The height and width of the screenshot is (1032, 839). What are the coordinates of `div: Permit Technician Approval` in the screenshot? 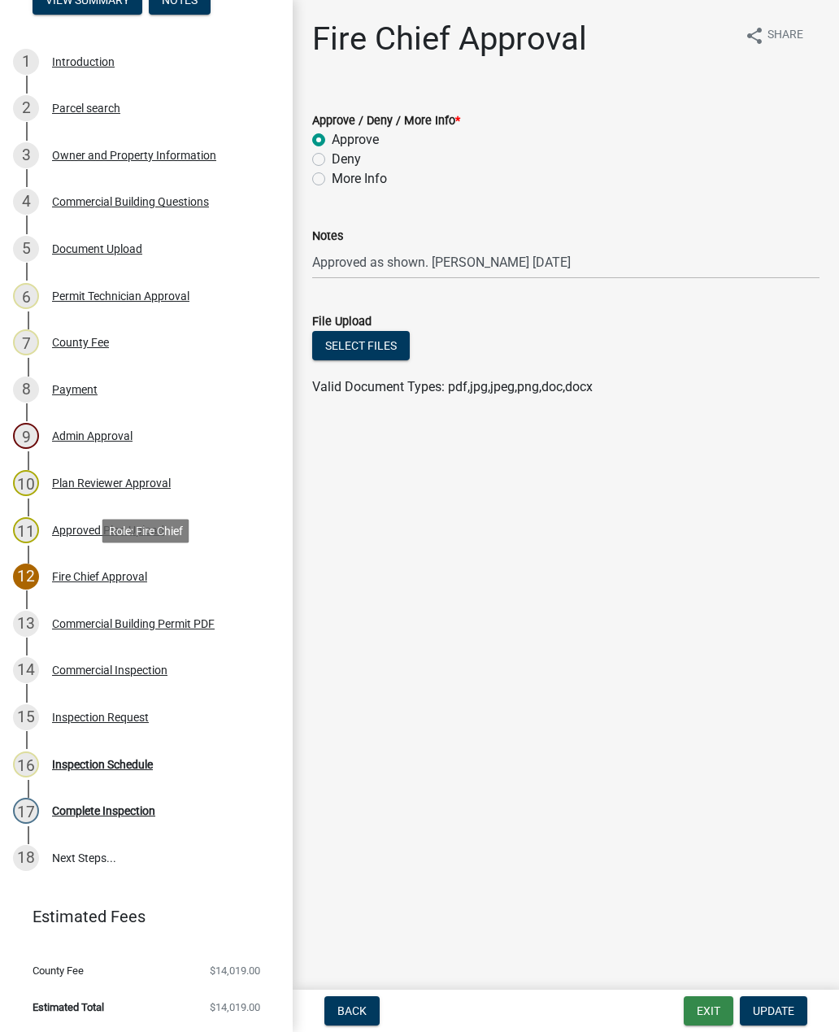 It's located at (120, 296).